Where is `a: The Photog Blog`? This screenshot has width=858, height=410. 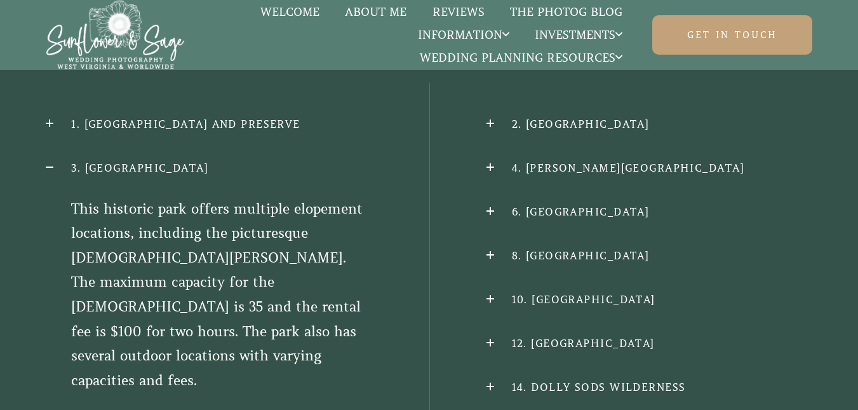 a: The Photog Blog is located at coordinates (567, 12).